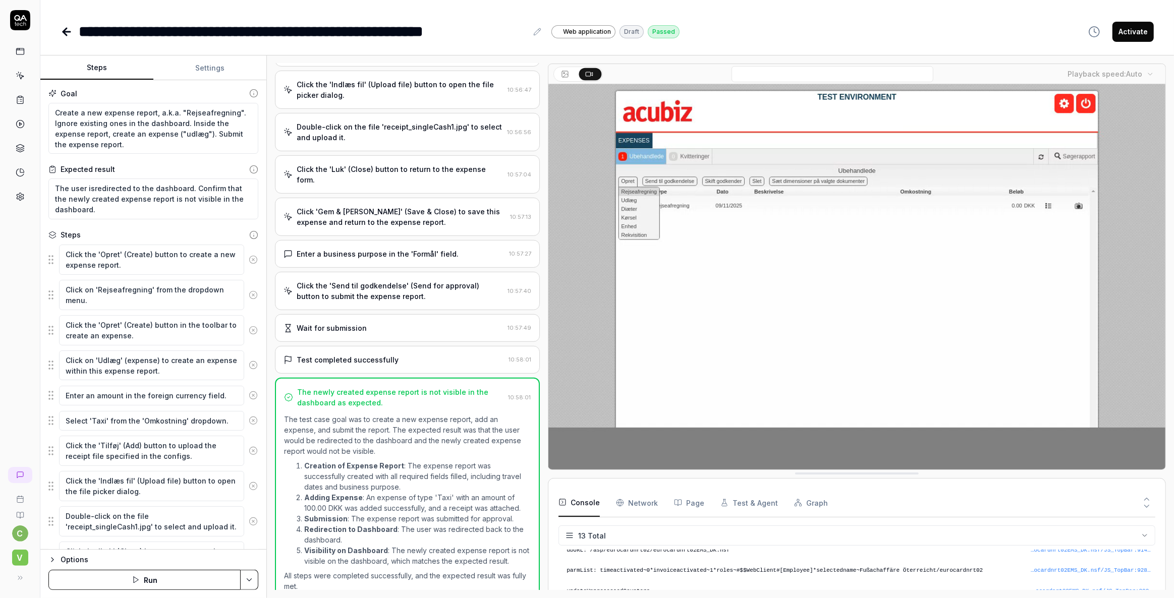  I want to click on time: 10:56:47, so click(519, 90).